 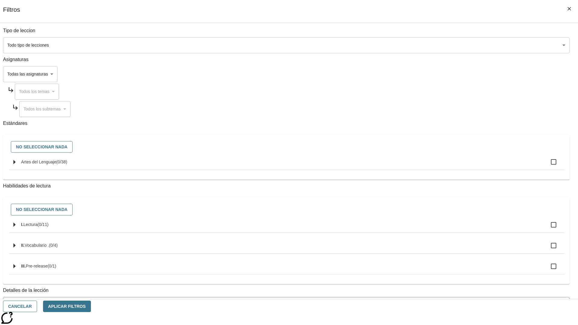 What do you see at coordinates (37, 266) in the screenshot?
I see `span: Pre-release` at bounding box center [37, 266].